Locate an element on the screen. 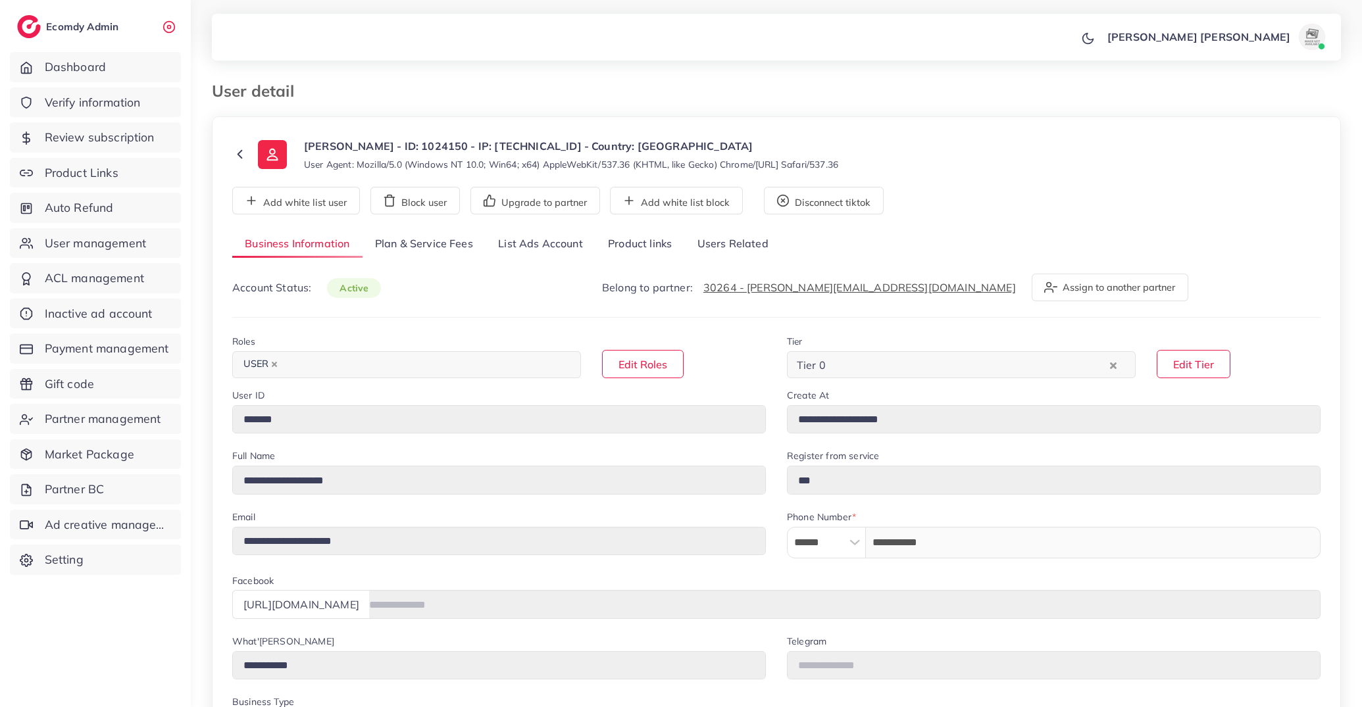  a: Partner management is located at coordinates (95, 419).